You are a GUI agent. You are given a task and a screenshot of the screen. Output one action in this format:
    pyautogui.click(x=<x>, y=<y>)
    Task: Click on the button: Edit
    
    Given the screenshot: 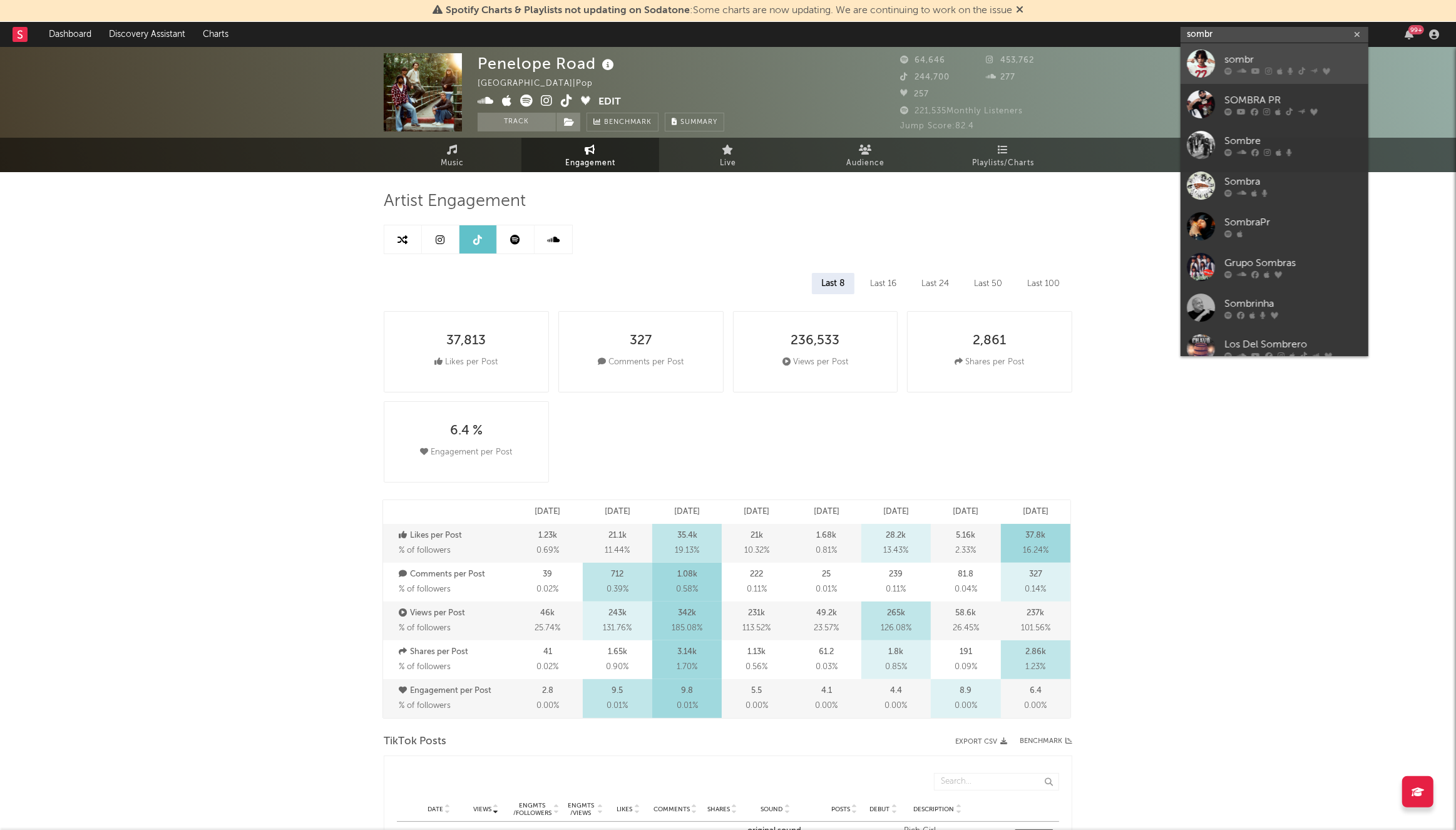 What is the action you would take?
    pyautogui.click(x=610, y=102)
    